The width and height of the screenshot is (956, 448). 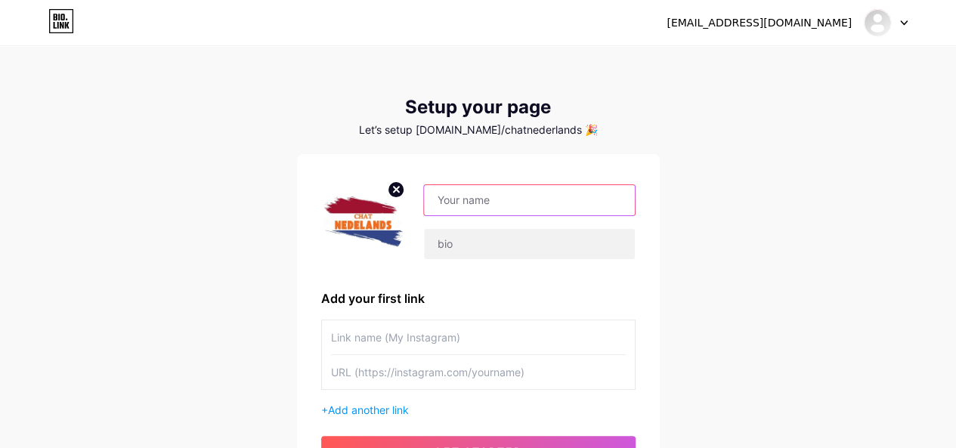 I want to click on input: bio, so click(x=529, y=244).